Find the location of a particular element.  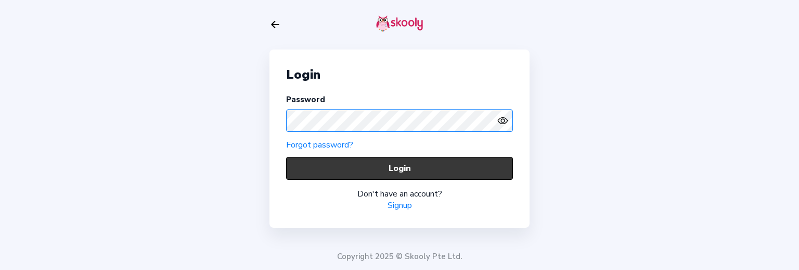

button: eye outlineeye off outline is located at coordinates (505, 120).